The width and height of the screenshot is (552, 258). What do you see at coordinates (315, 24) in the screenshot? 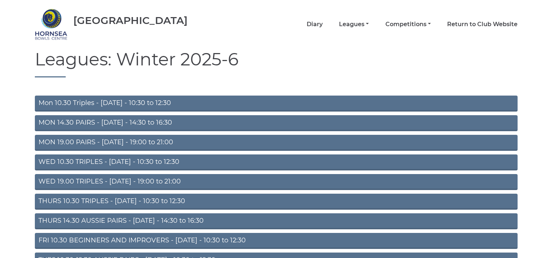
I see `a: Diary` at bounding box center [315, 24].